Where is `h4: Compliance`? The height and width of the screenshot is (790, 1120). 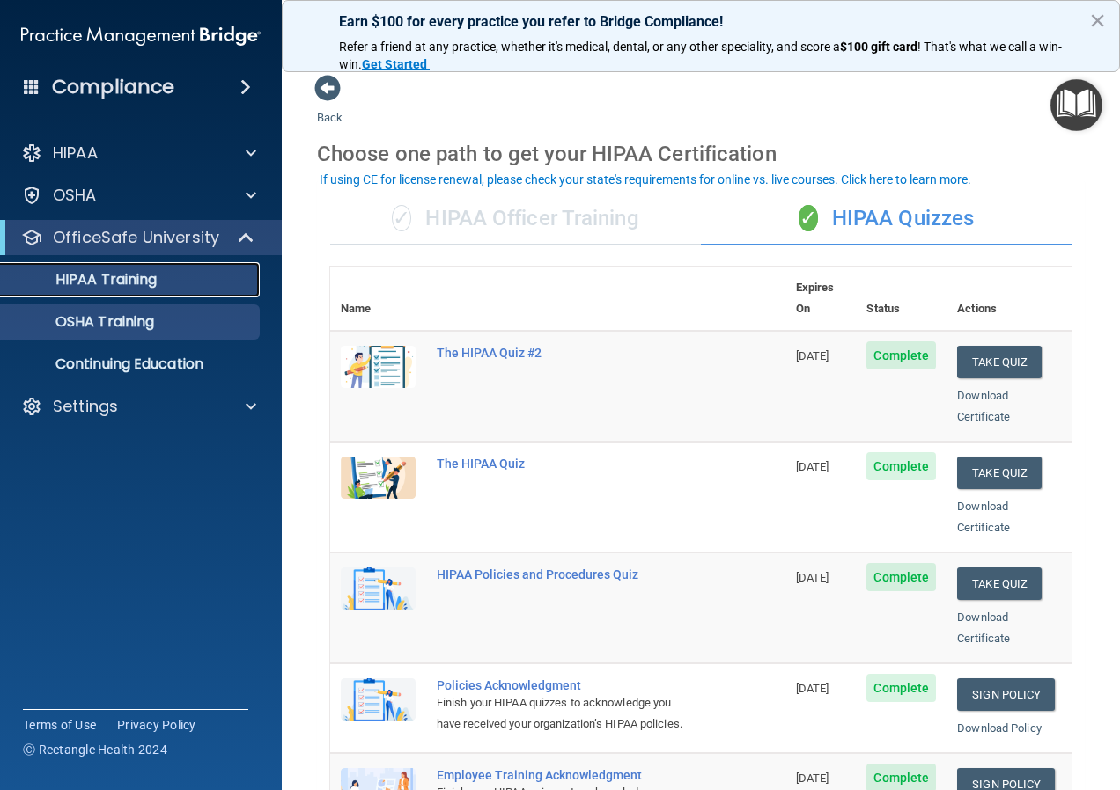 h4: Compliance is located at coordinates (113, 87).